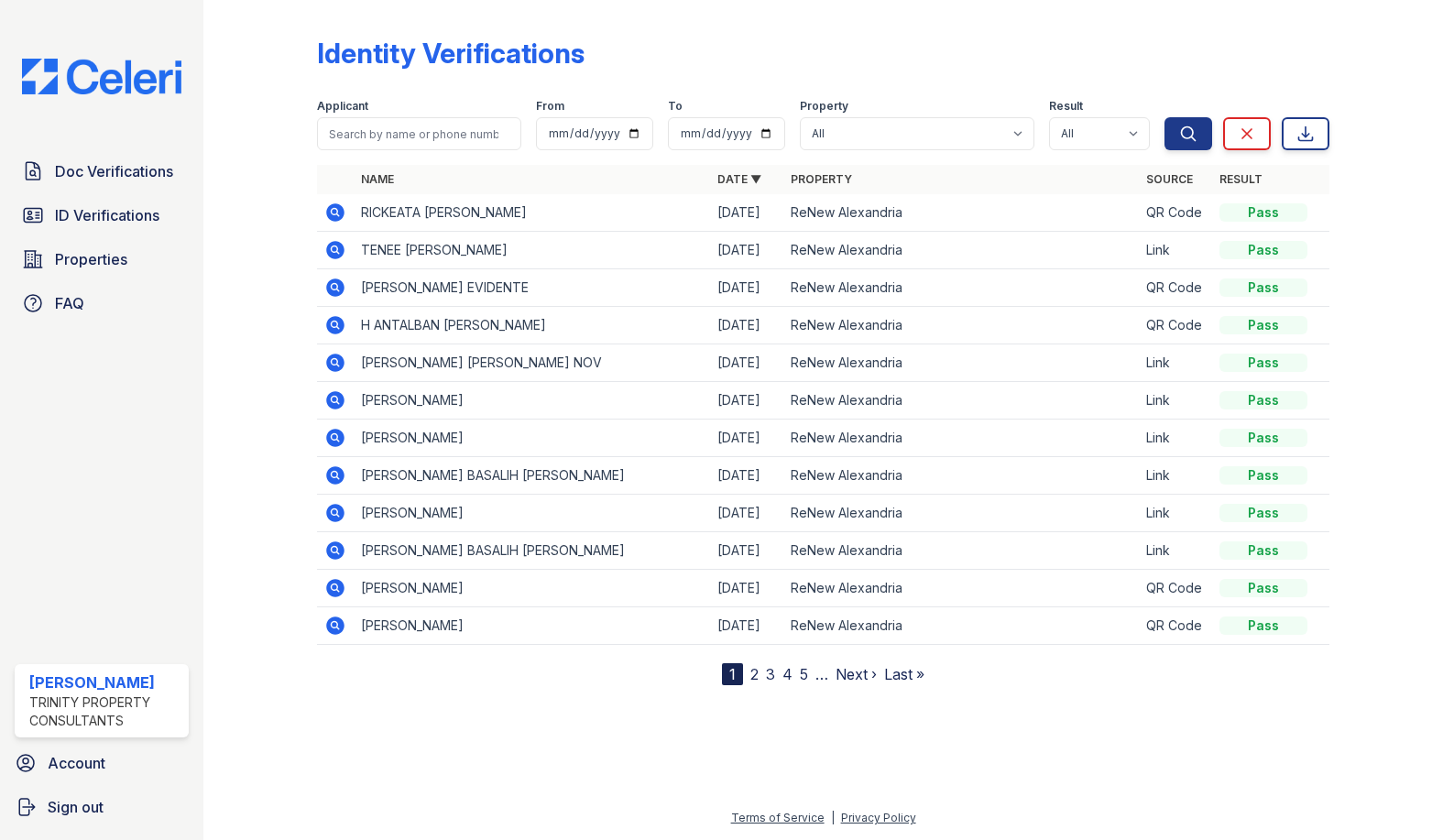 Image resolution: width=1443 pixels, height=840 pixels. I want to click on div: 1, so click(732, 674).